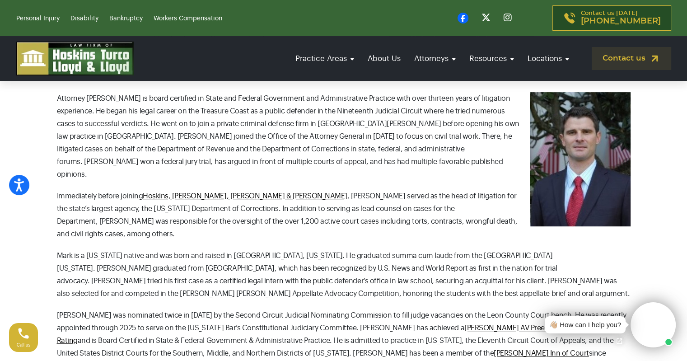  I want to click on a: Personal Injury, so click(38, 19).